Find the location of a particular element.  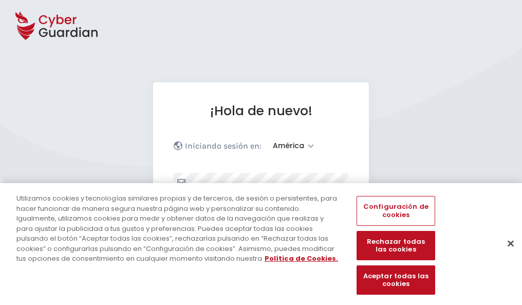

button: Rechazar todas las cookies is located at coordinates (396, 245).